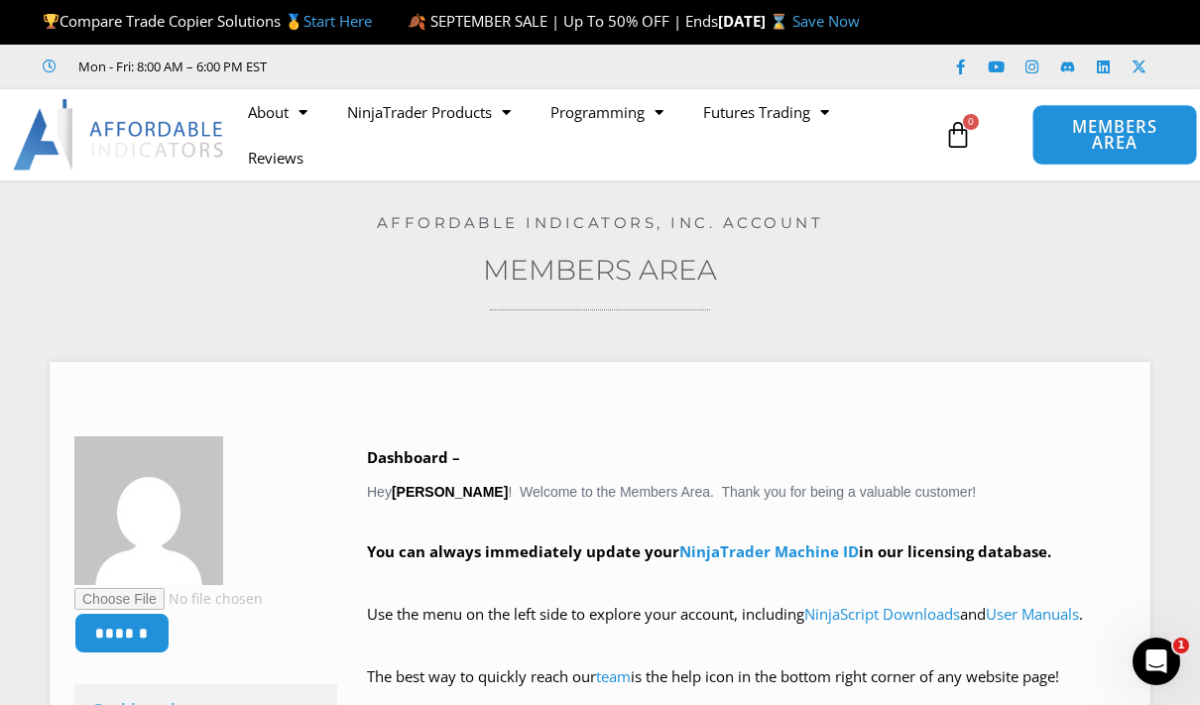 The image size is (1200, 705). What do you see at coordinates (428, 112) in the screenshot?
I see `a: NinjaTrader Products` at bounding box center [428, 112].